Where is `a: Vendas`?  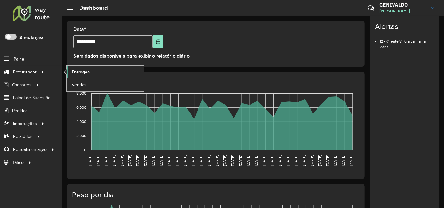 a: Vendas is located at coordinates (105, 85).